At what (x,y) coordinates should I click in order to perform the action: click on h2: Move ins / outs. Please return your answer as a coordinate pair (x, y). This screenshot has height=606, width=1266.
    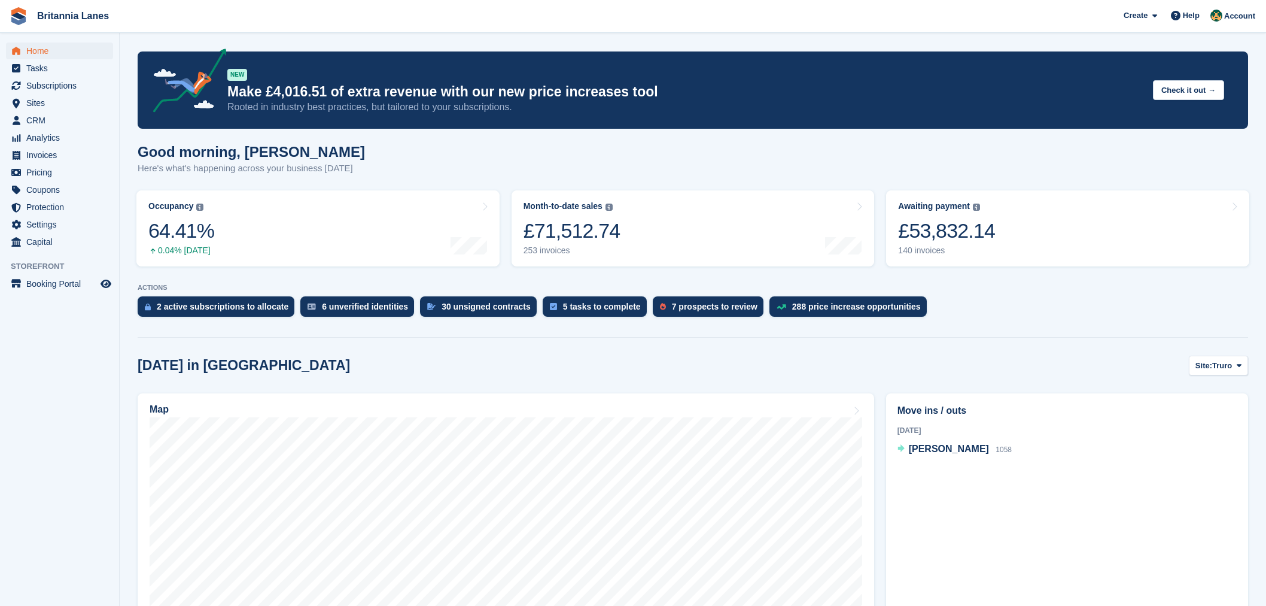
    Looking at the image, I should click on (1067, 410).